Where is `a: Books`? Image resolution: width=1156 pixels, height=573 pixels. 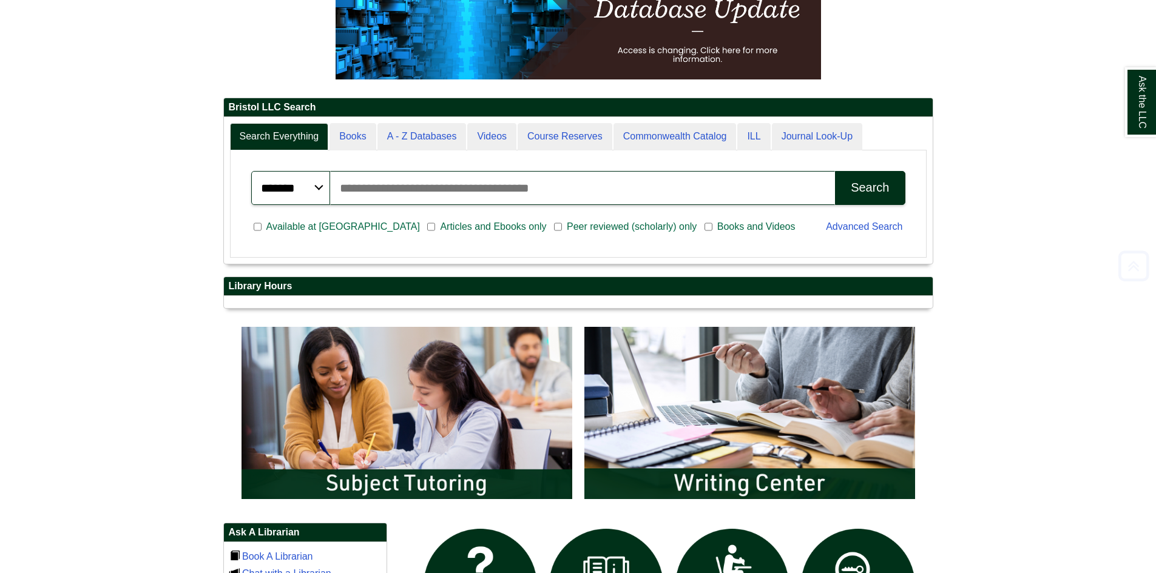
a: Books is located at coordinates (352, 136).